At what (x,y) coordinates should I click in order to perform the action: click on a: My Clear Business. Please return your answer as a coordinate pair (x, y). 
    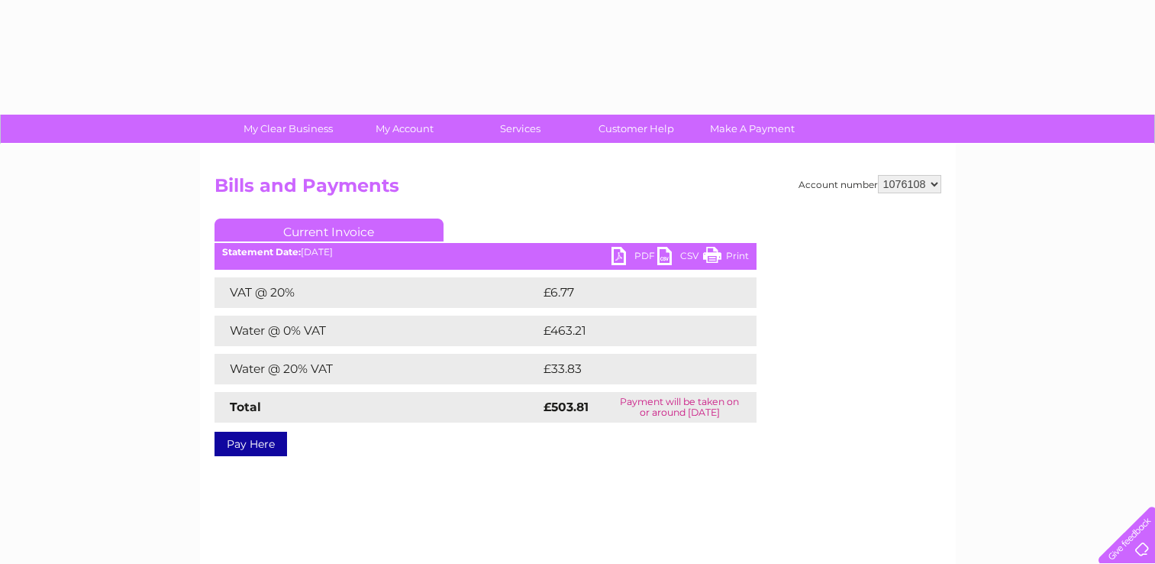
    Looking at the image, I should click on (288, 128).